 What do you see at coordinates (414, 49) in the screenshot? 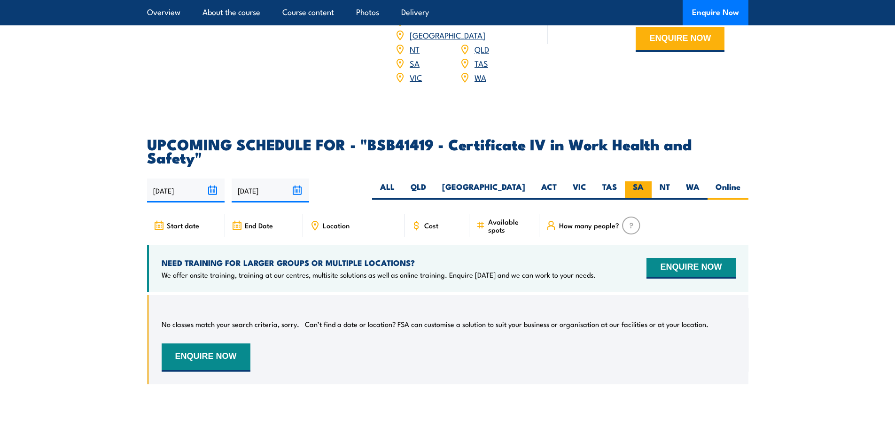
I see `a: NT` at bounding box center [414, 49].